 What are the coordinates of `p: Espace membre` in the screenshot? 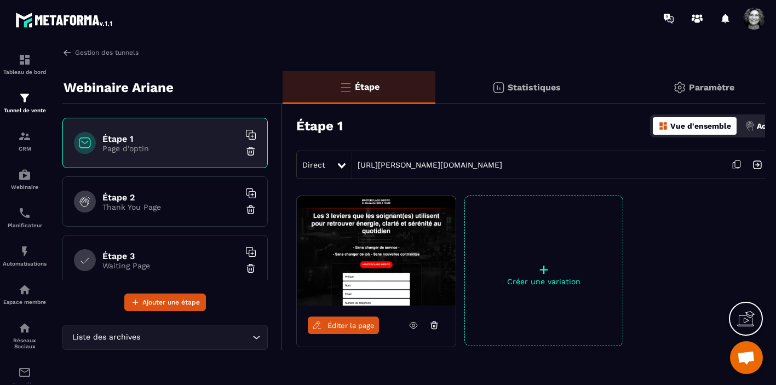 It's located at (25, 302).